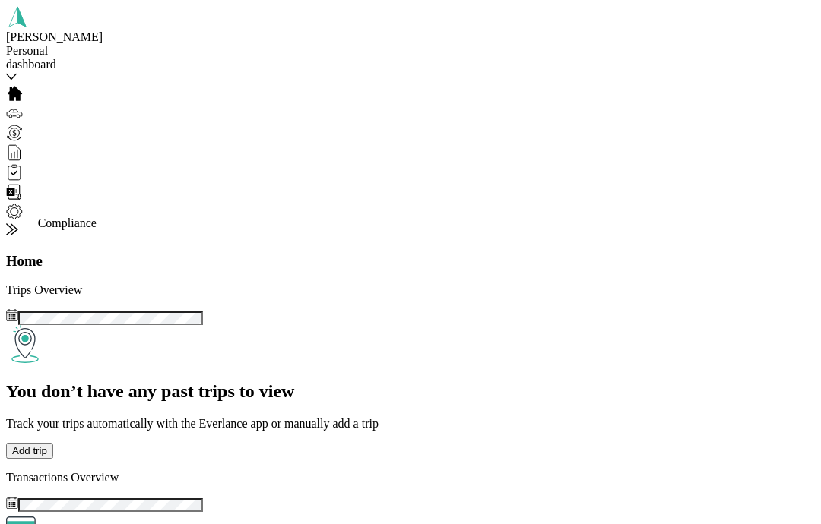 This screenshot has width=821, height=524. What do you see at coordinates (30, 451) in the screenshot?
I see `button: Add trip` at bounding box center [30, 451].